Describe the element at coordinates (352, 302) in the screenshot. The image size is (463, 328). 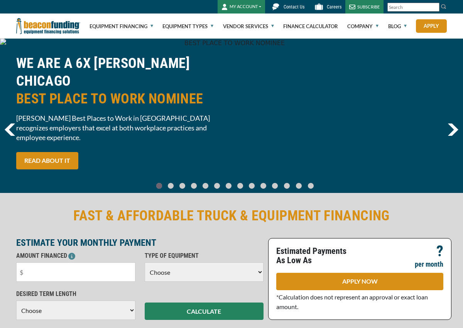
I see `span: *Calculation does not represent an approval or exact loan amount.` at that location.